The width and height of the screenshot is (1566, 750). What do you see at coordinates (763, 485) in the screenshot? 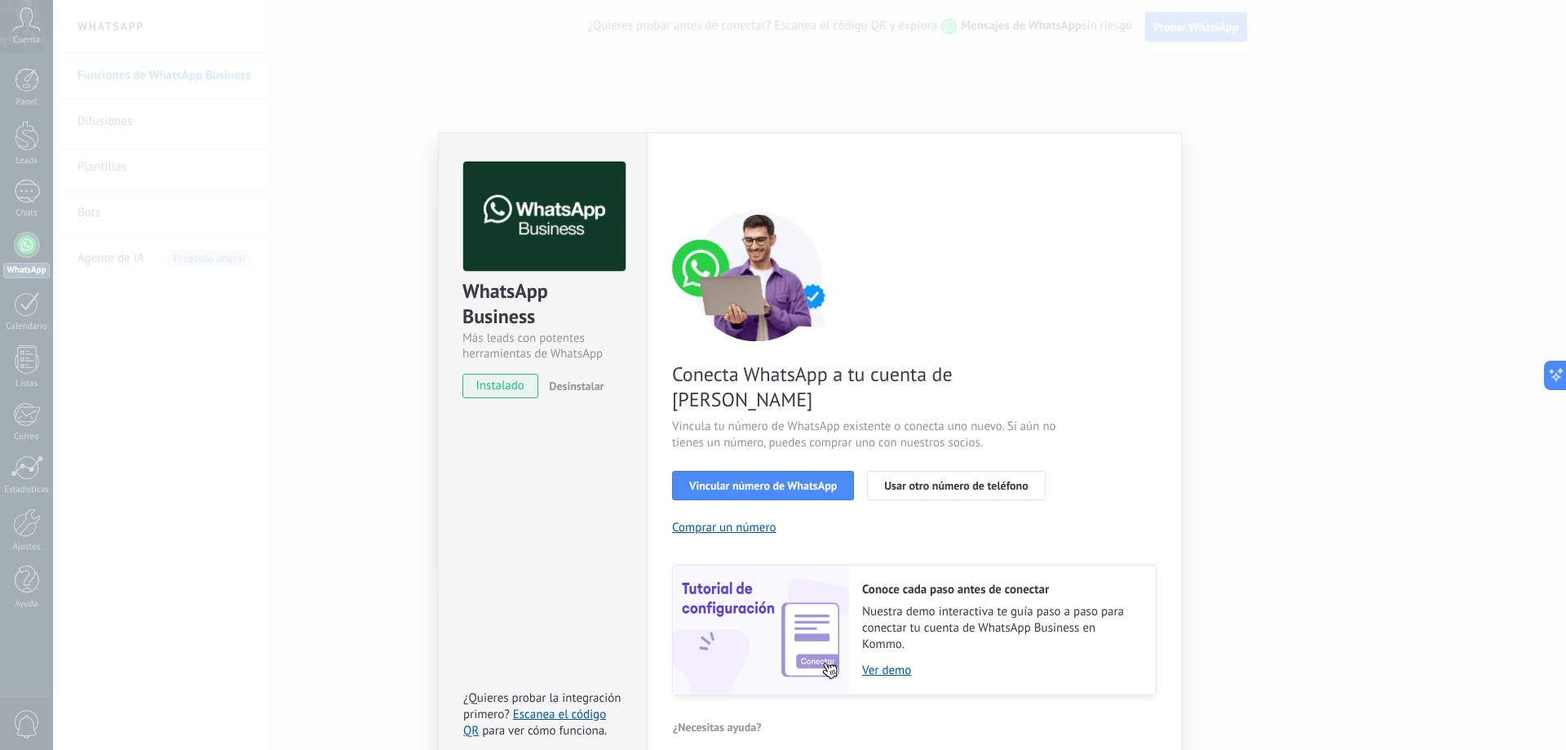
I see `button: Vincular número de WhatsApp` at bounding box center [763, 485].